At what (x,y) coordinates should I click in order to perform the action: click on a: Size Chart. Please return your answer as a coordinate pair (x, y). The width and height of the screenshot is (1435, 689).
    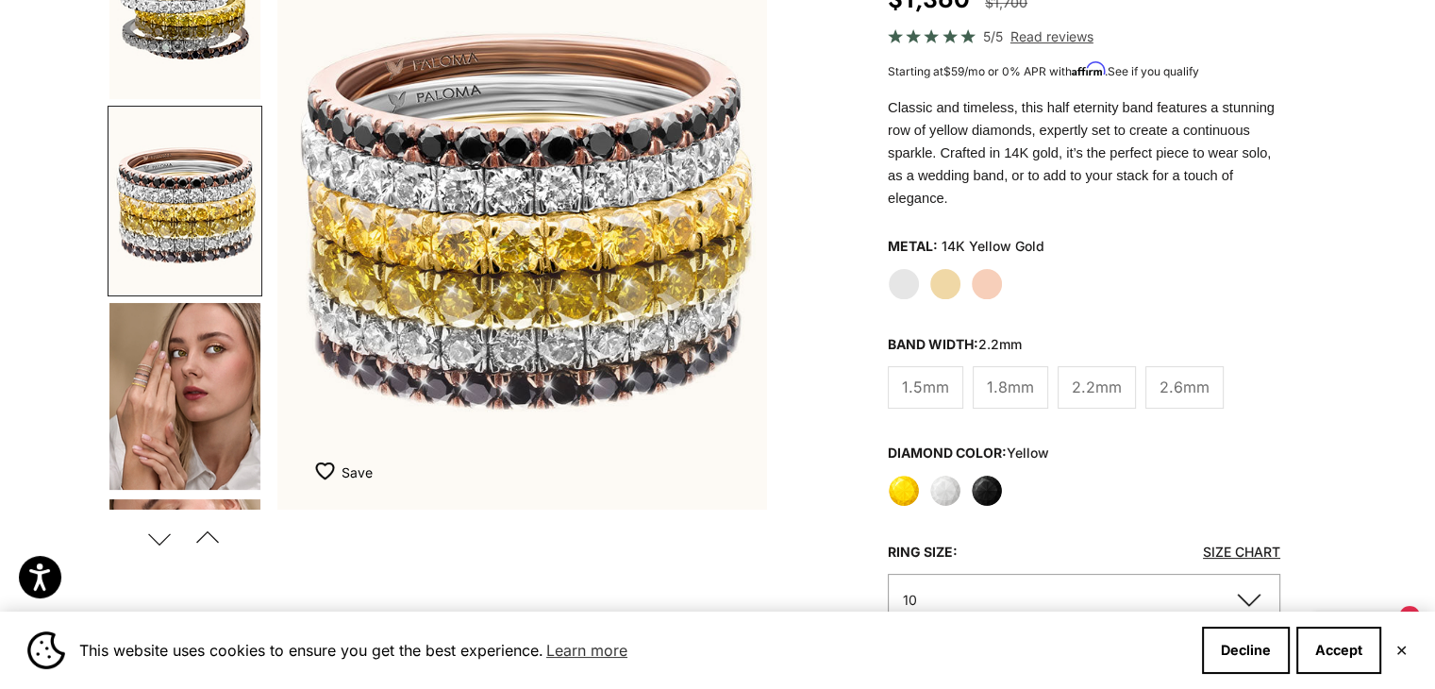
    Looking at the image, I should click on (1241, 551).